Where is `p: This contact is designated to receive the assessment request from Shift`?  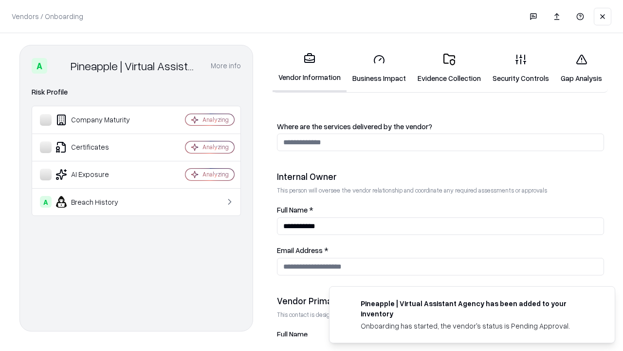
p: This contact is designated to receive the assessment request from Shift is located at coordinates (441, 314).